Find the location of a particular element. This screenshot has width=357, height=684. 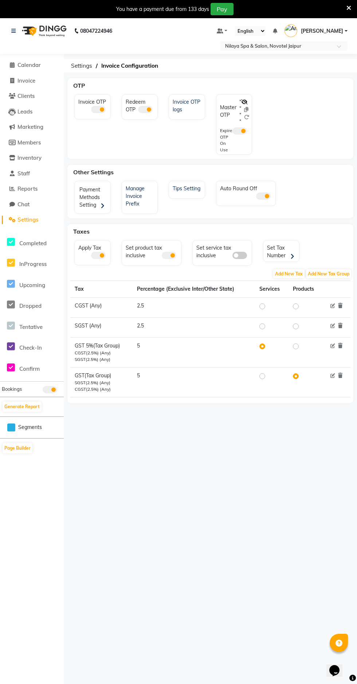

span: InProgress is located at coordinates (33, 264).